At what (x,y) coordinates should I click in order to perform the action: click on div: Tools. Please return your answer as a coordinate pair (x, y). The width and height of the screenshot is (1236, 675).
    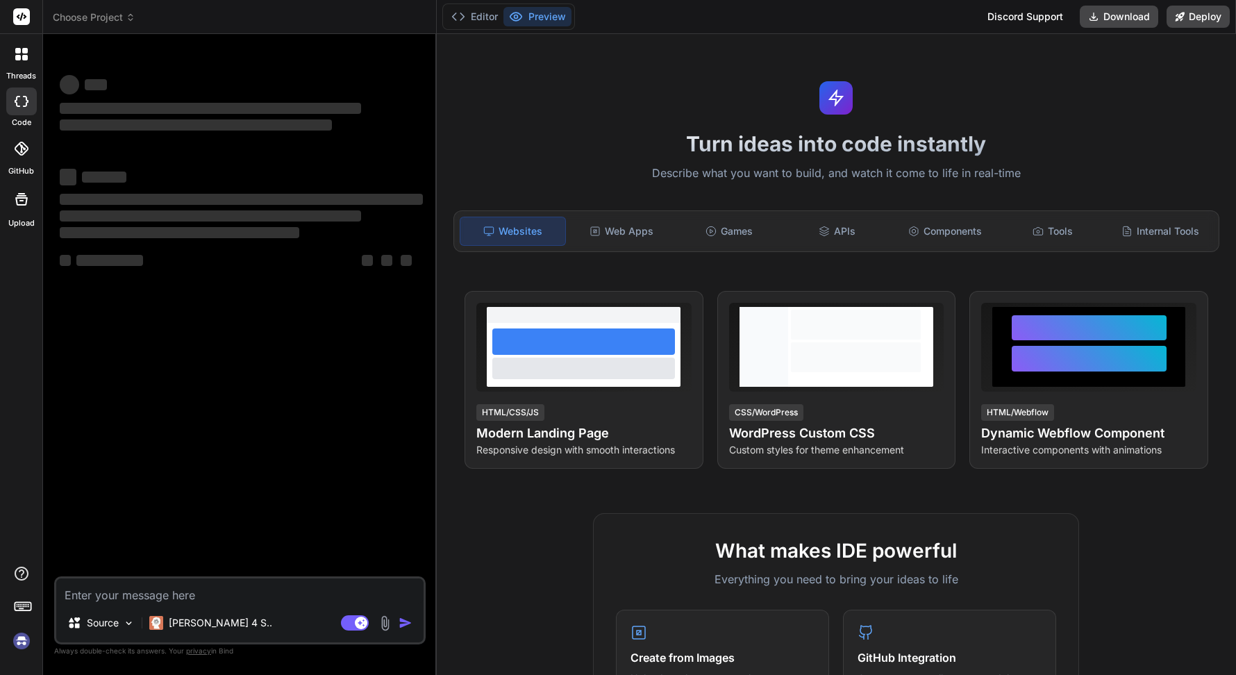
    Looking at the image, I should click on (1052, 231).